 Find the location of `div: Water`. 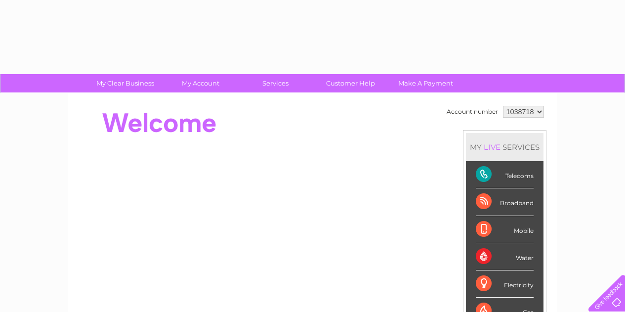

div: Water is located at coordinates (505, 257).